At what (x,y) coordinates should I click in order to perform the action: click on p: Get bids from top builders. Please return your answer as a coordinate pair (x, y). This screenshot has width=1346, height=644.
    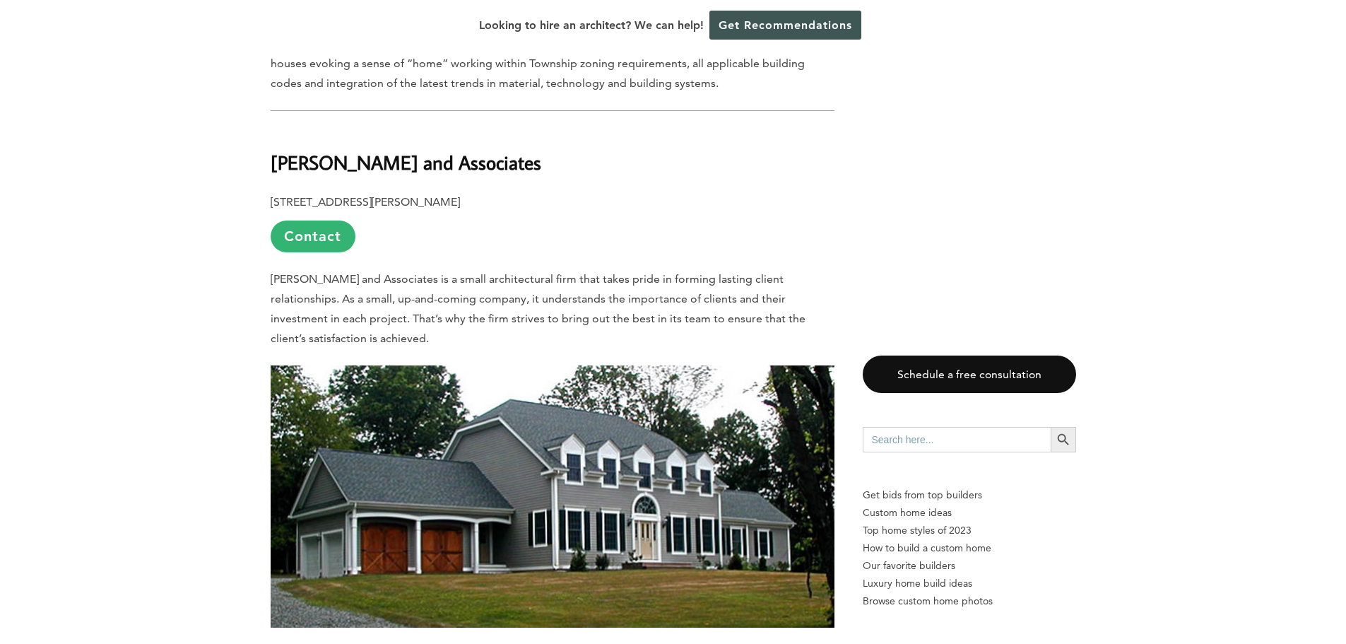
    Looking at the image, I should click on (970, 495).